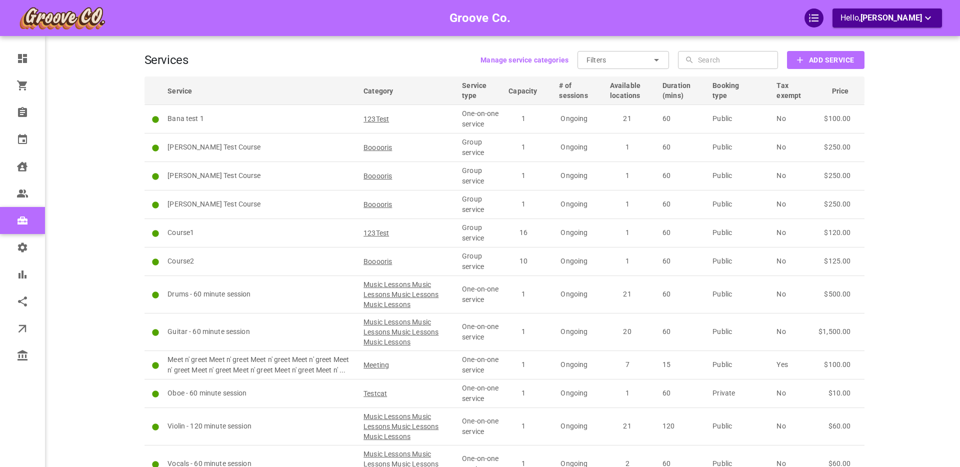 This screenshot has height=467, width=960. I want to click on span: Meeting, so click(376, 365).